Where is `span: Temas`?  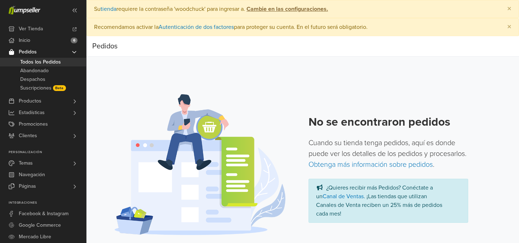 span: Temas is located at coordinates (26, 163).